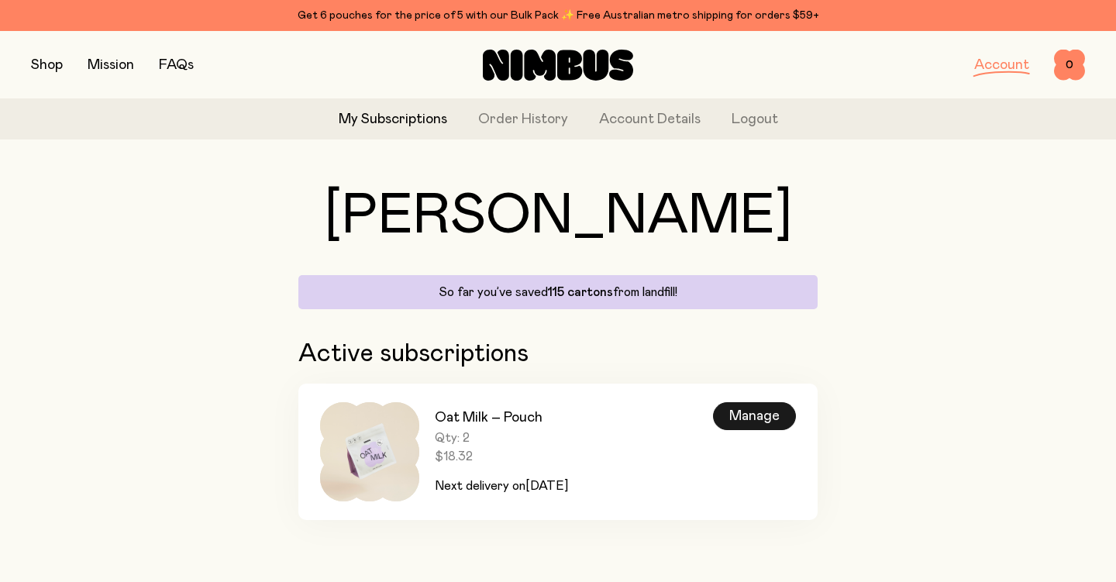  I want to click on a: Account, so click(1001, 65).